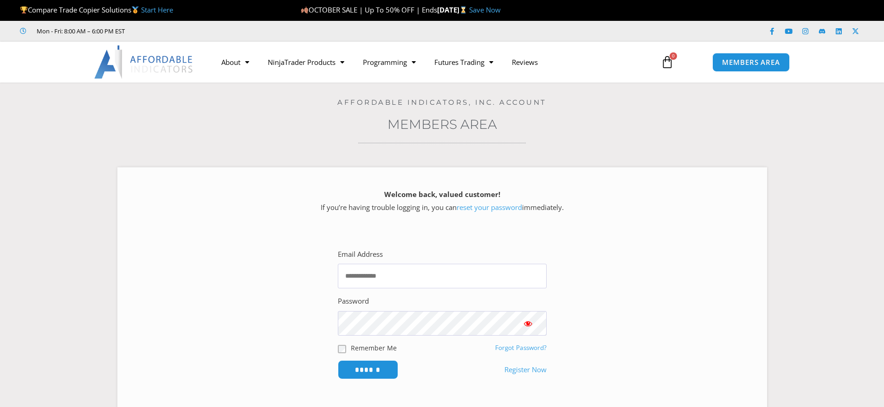  Describe the element at coordinates (373, 348) in the screenshot. I see `label: Remember Me` at that location.